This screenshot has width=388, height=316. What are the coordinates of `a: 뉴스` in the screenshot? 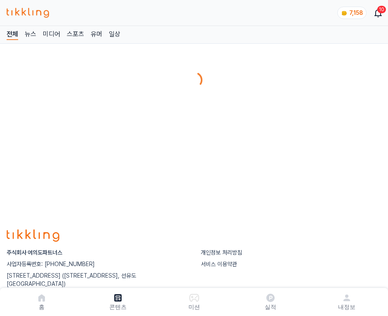 It's located at (30, 35).